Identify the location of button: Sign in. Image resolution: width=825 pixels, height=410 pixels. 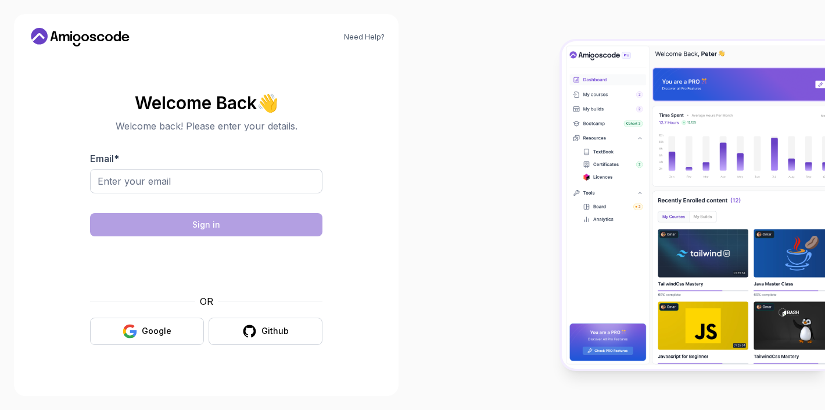
(206, 225).